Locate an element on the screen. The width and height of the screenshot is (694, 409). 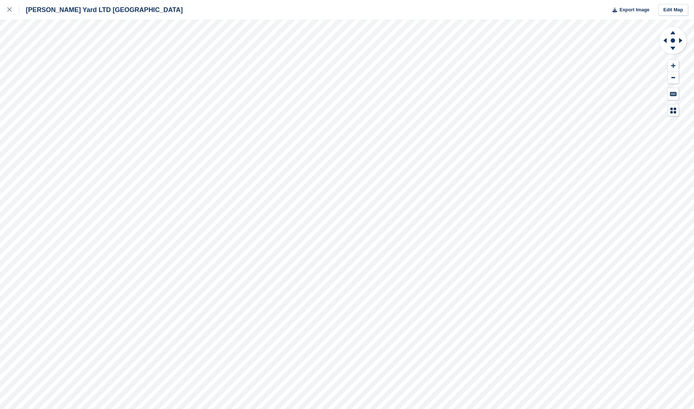
button: Map Legend is located at coordinates (673, 110).